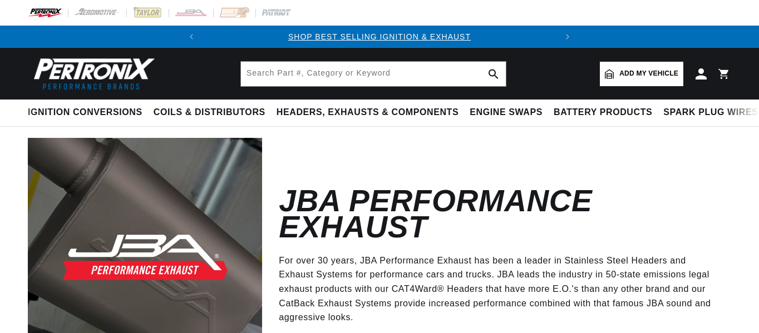 The height and width of the screenshot is (333, 759). I want to click on img: Pertronix, so click(92, 73).